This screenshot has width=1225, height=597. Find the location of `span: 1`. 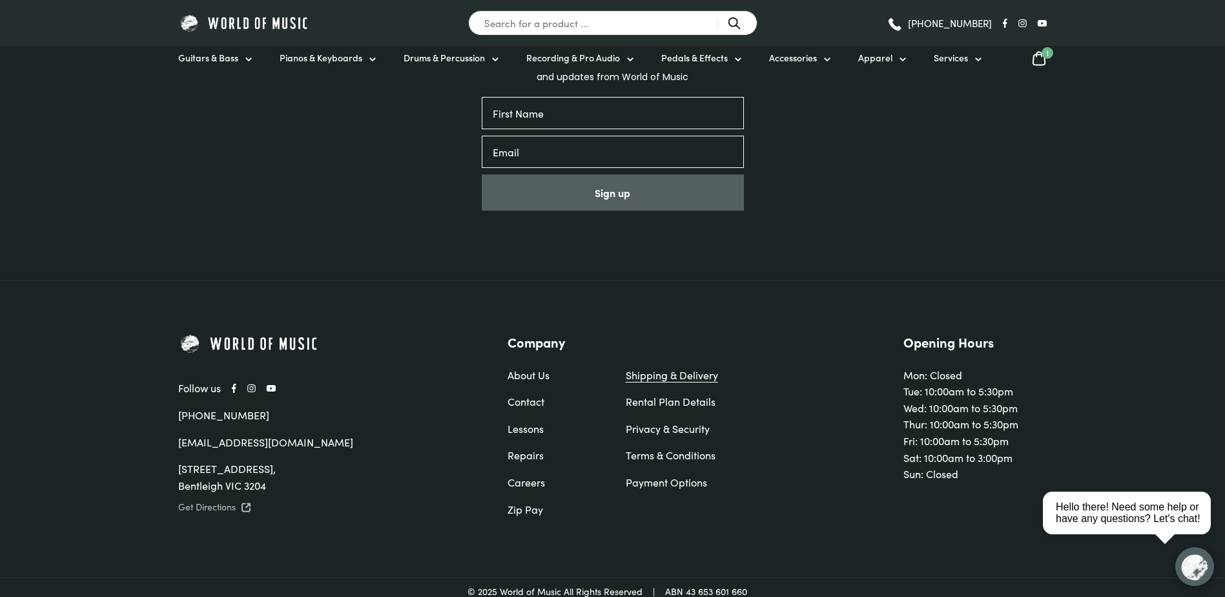

span: 1 is located at coordinates (1047, 53).